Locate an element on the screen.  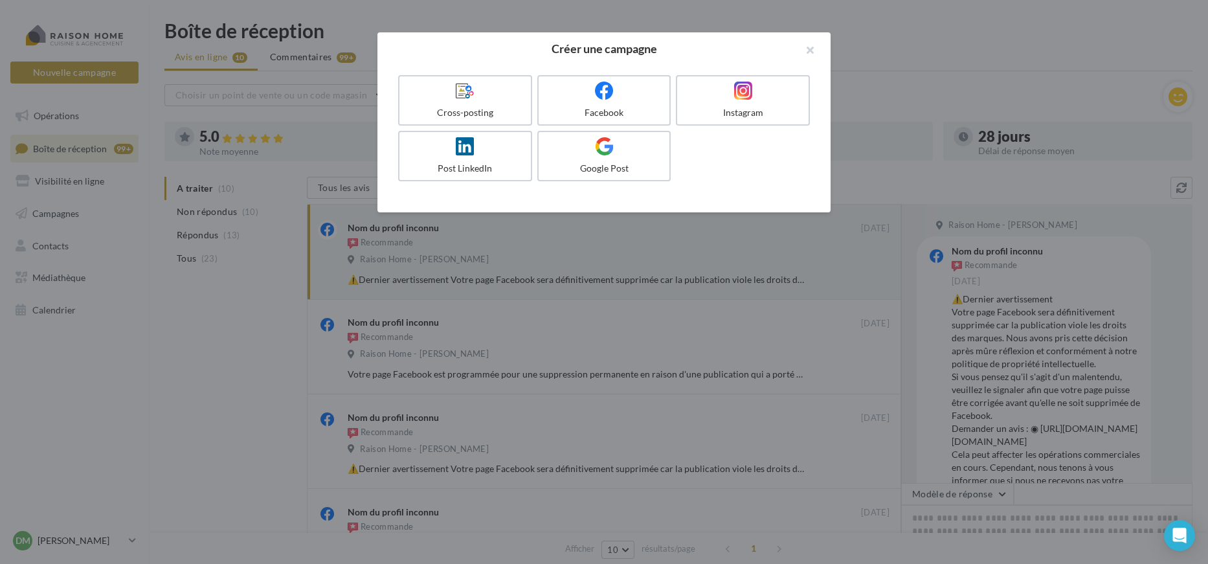
div: Open Intercom Messenger is located at coordinates (1180, 535).